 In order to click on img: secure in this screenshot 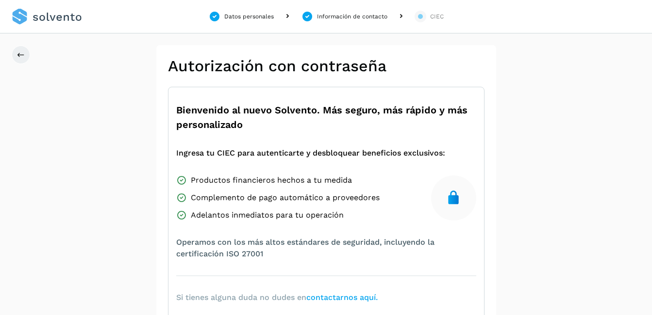, I will do `click(453, 198)`.